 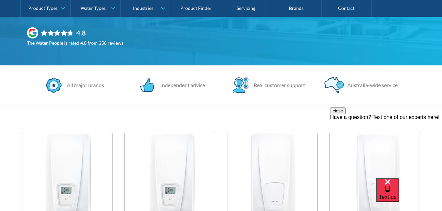 What do you see at coordinates (143, 8) in the screenshot?
I see `div: Industries` at bounding box center [143, 8].